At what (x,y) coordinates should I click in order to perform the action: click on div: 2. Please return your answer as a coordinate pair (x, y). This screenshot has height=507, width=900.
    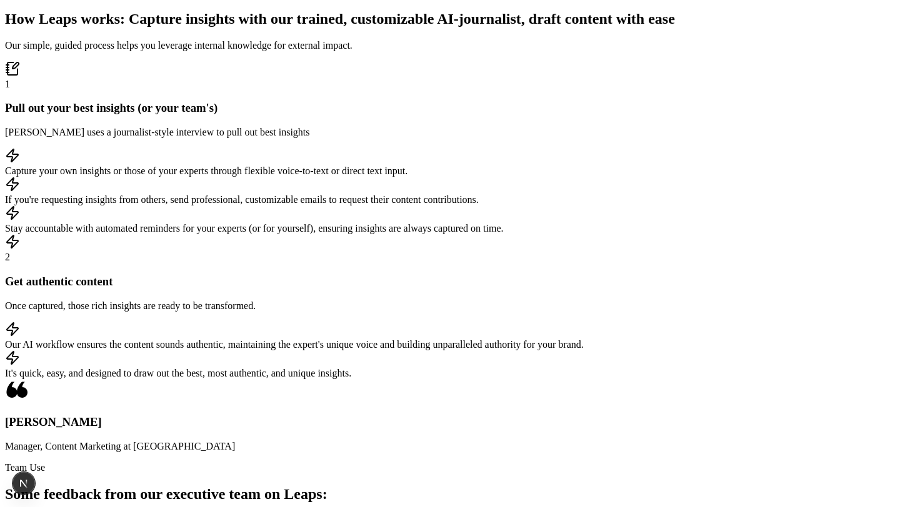
    Looking at the image, I should click on (450, 257).